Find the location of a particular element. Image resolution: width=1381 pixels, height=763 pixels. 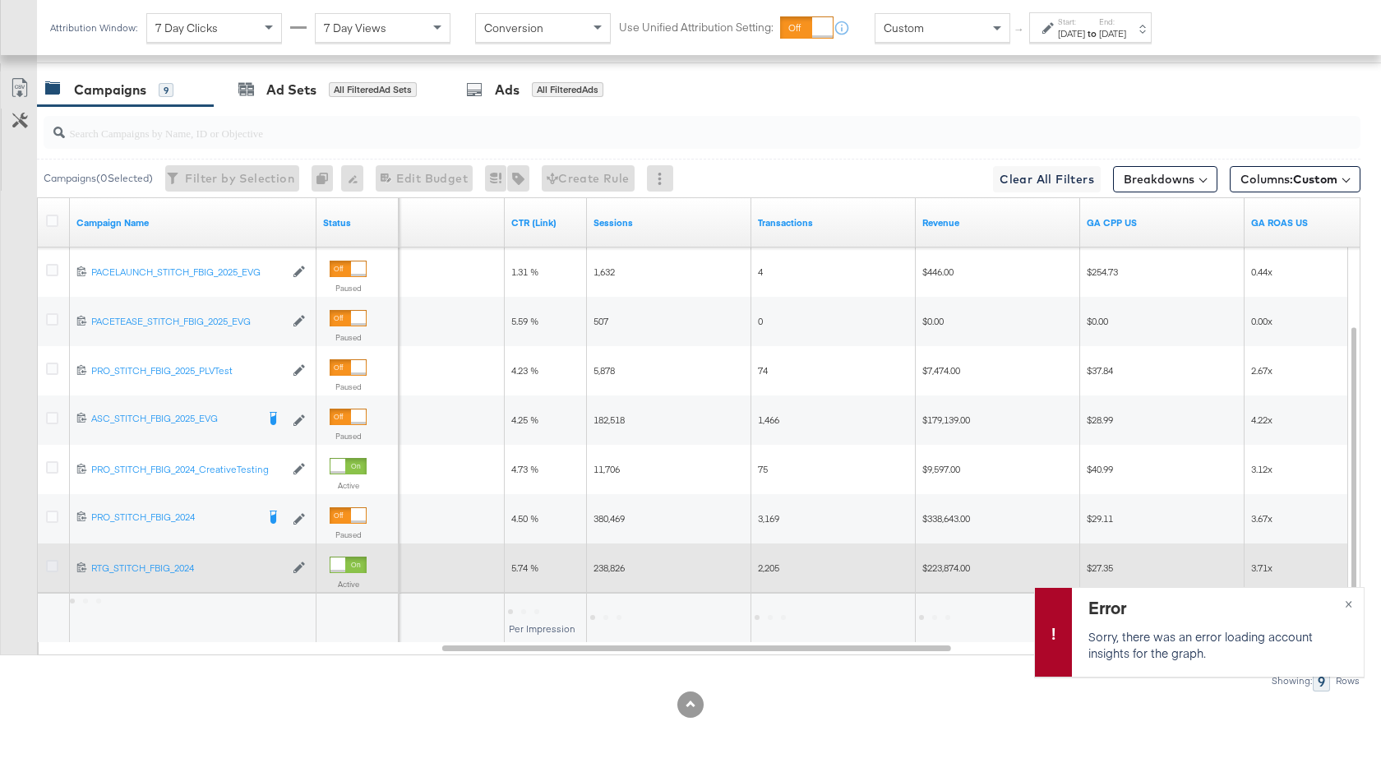

button: Clear All Filters is located at coordinates (1047, 179).